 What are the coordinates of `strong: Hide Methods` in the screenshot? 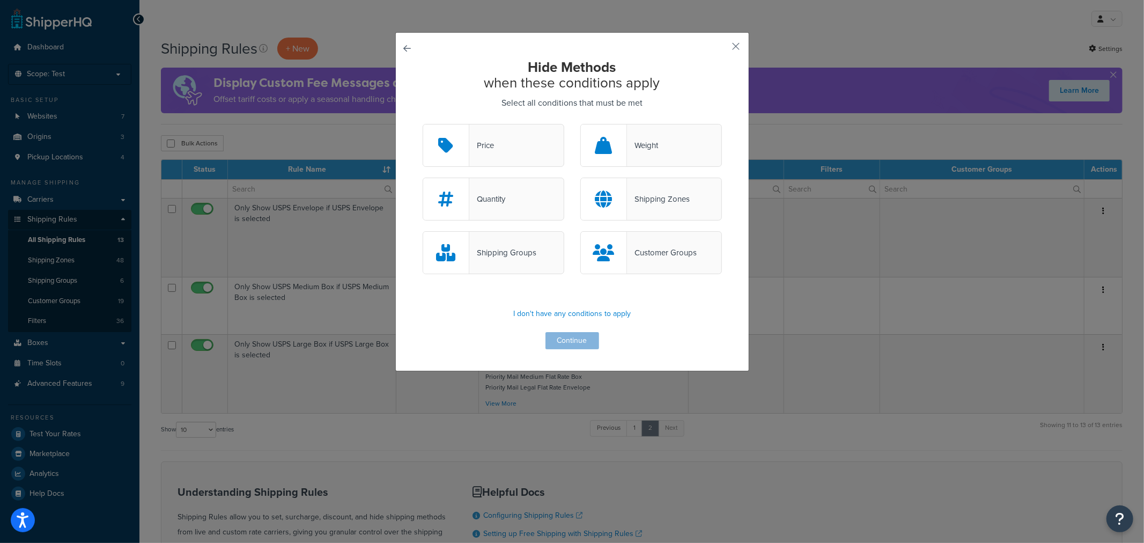 It's located at (572, 67).